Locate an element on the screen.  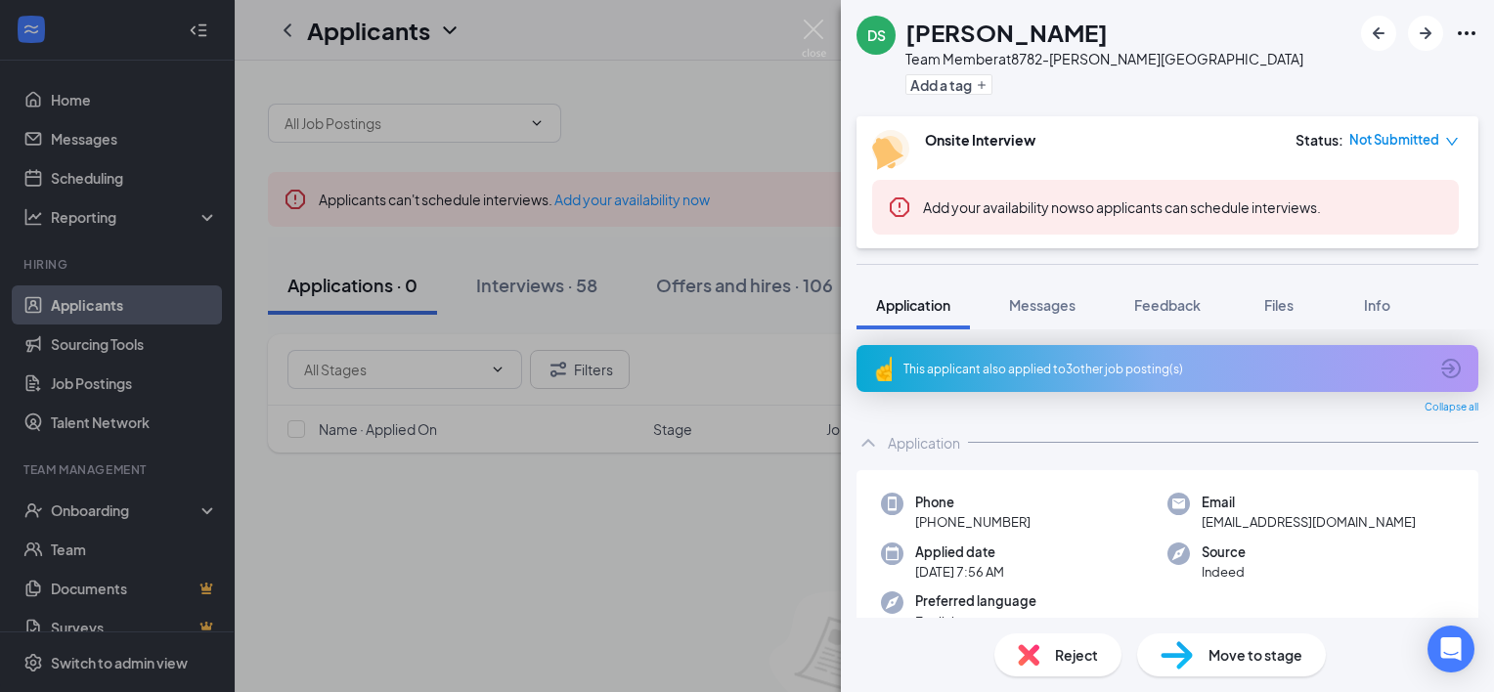
span: Applied date is located at coordinates (959, 552).